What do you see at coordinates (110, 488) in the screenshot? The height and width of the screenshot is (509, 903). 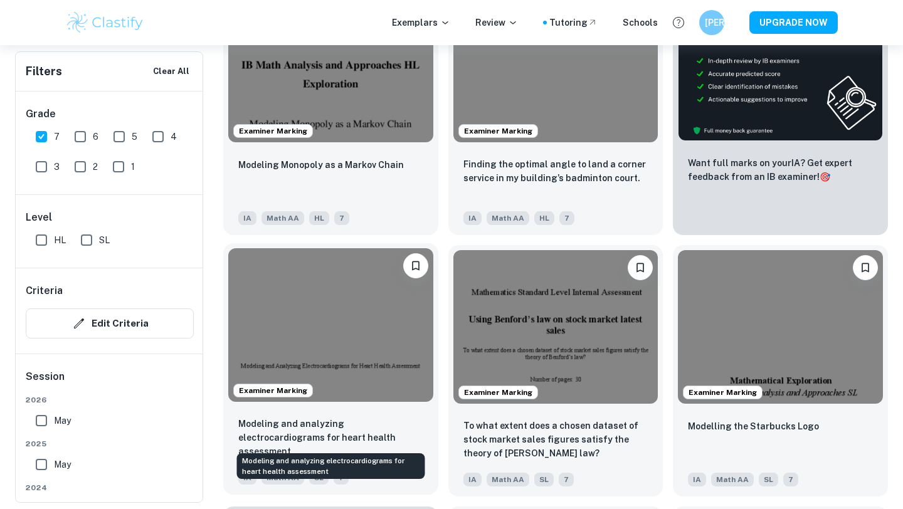 I see `span: 2024` at bounding box center [110, 488].